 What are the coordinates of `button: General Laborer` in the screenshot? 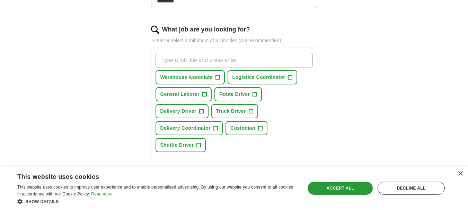 It's located at (184, 94).